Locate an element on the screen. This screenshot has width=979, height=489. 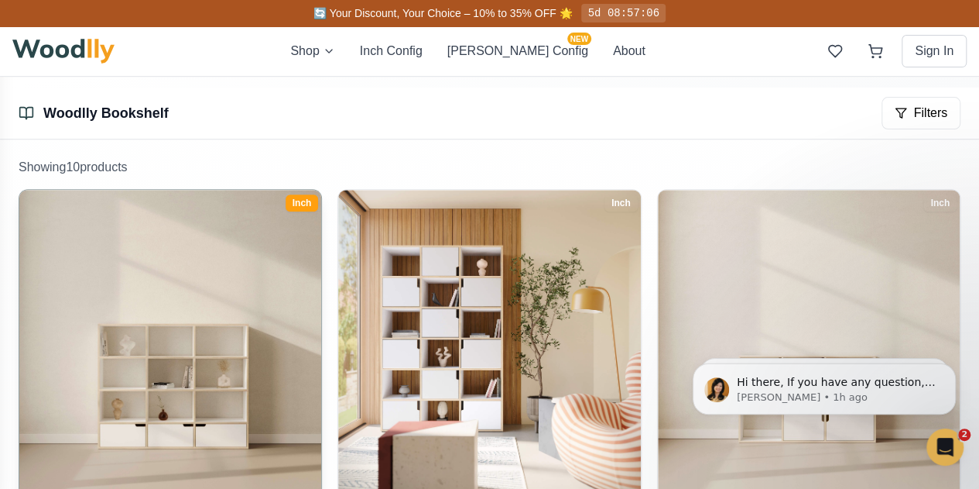
span: Filters is located at coordinates (931, 113).